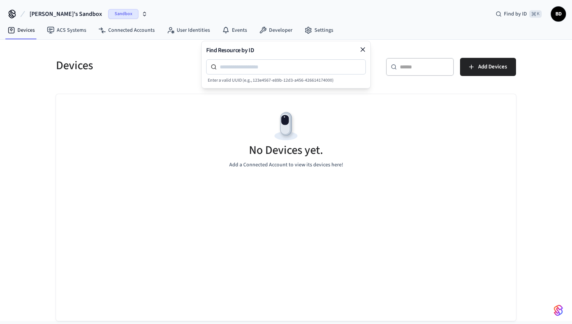  Describe the element at coordinates (21, 30) in the screenshot. I see `a: Devices` at that location.